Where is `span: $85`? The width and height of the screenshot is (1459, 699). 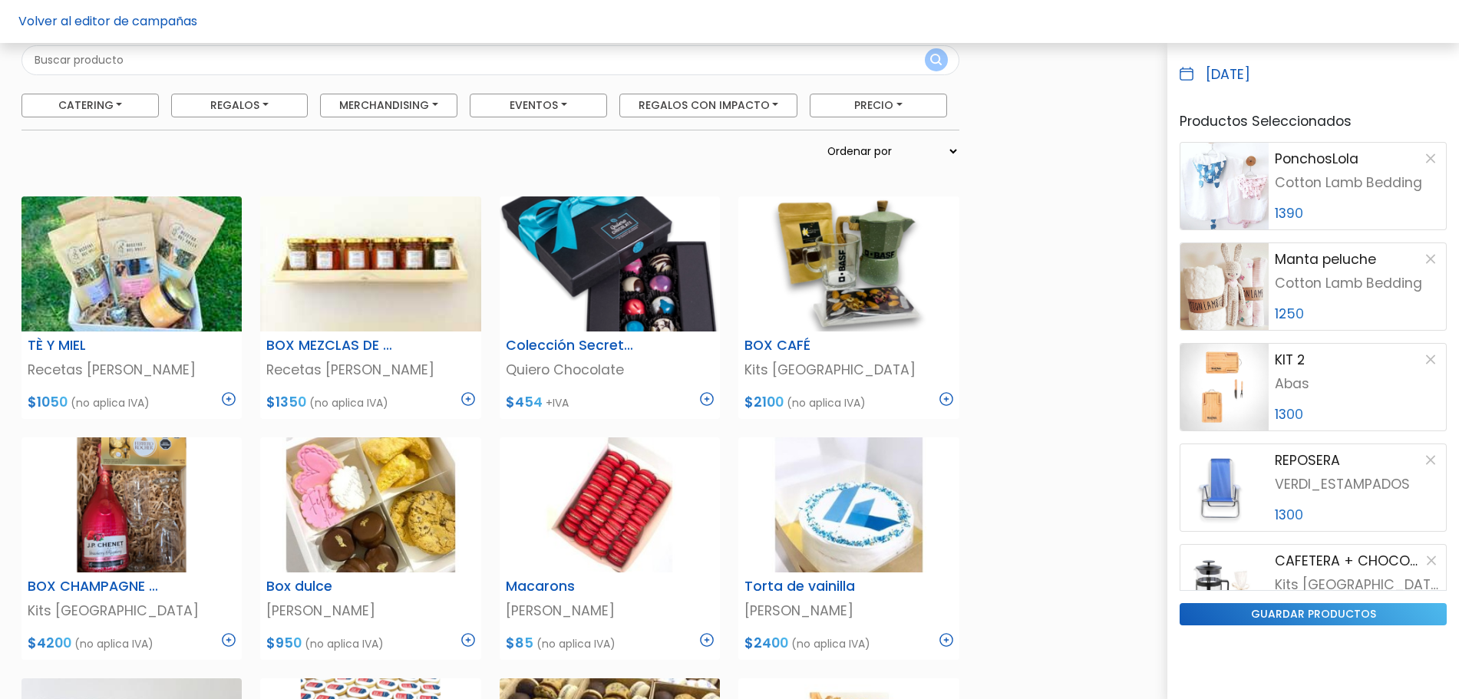 span: $85 is located at coordinates (520, 643).